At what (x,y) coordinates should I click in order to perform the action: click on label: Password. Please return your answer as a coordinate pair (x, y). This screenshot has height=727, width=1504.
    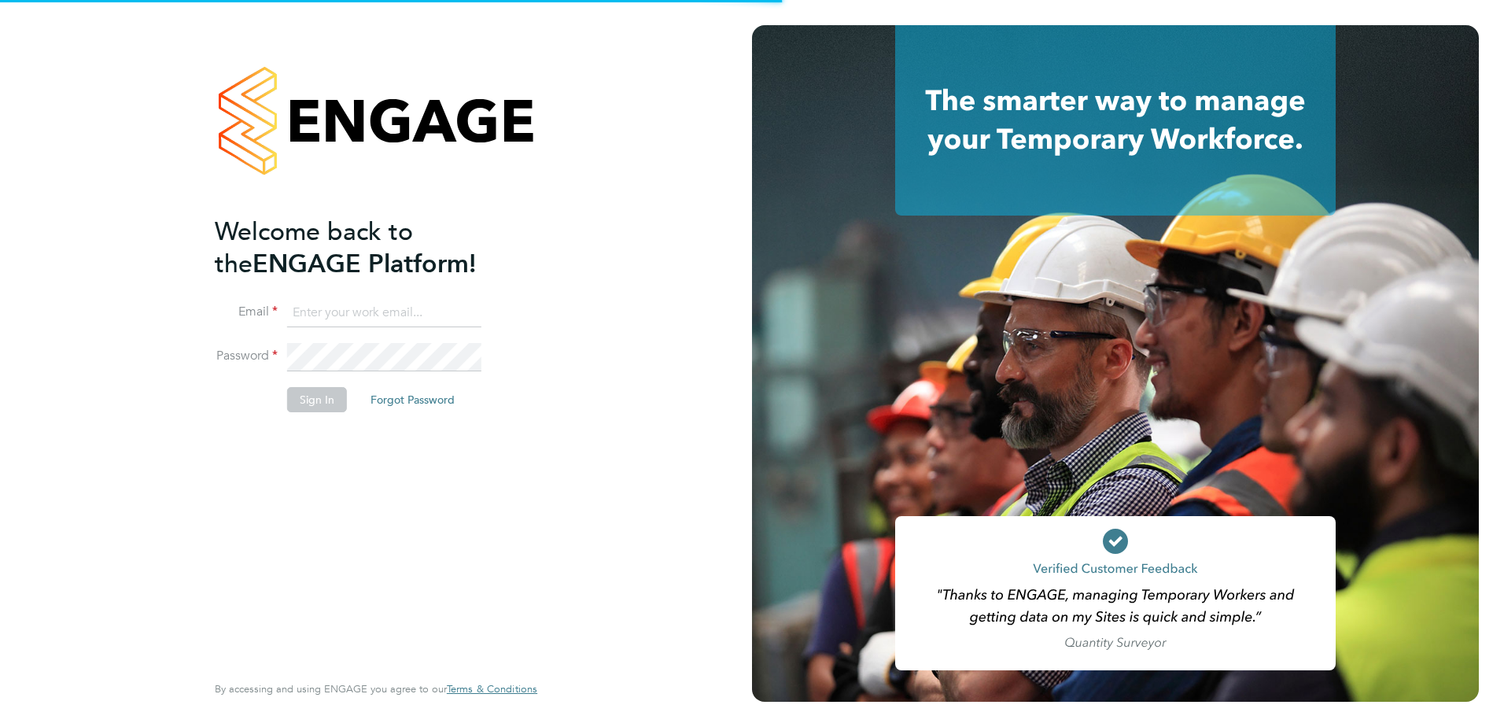
    Looking at the image, I should click on (246, 356).